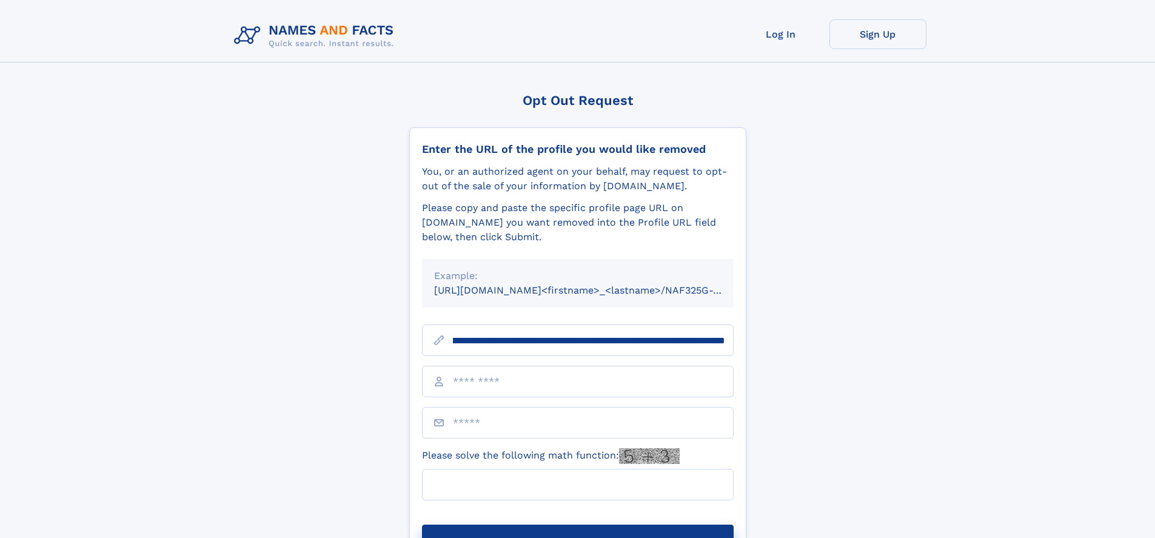 The image size is (1155, 538). I want to click on img: Logo Names and Facts, so click(317, 36).